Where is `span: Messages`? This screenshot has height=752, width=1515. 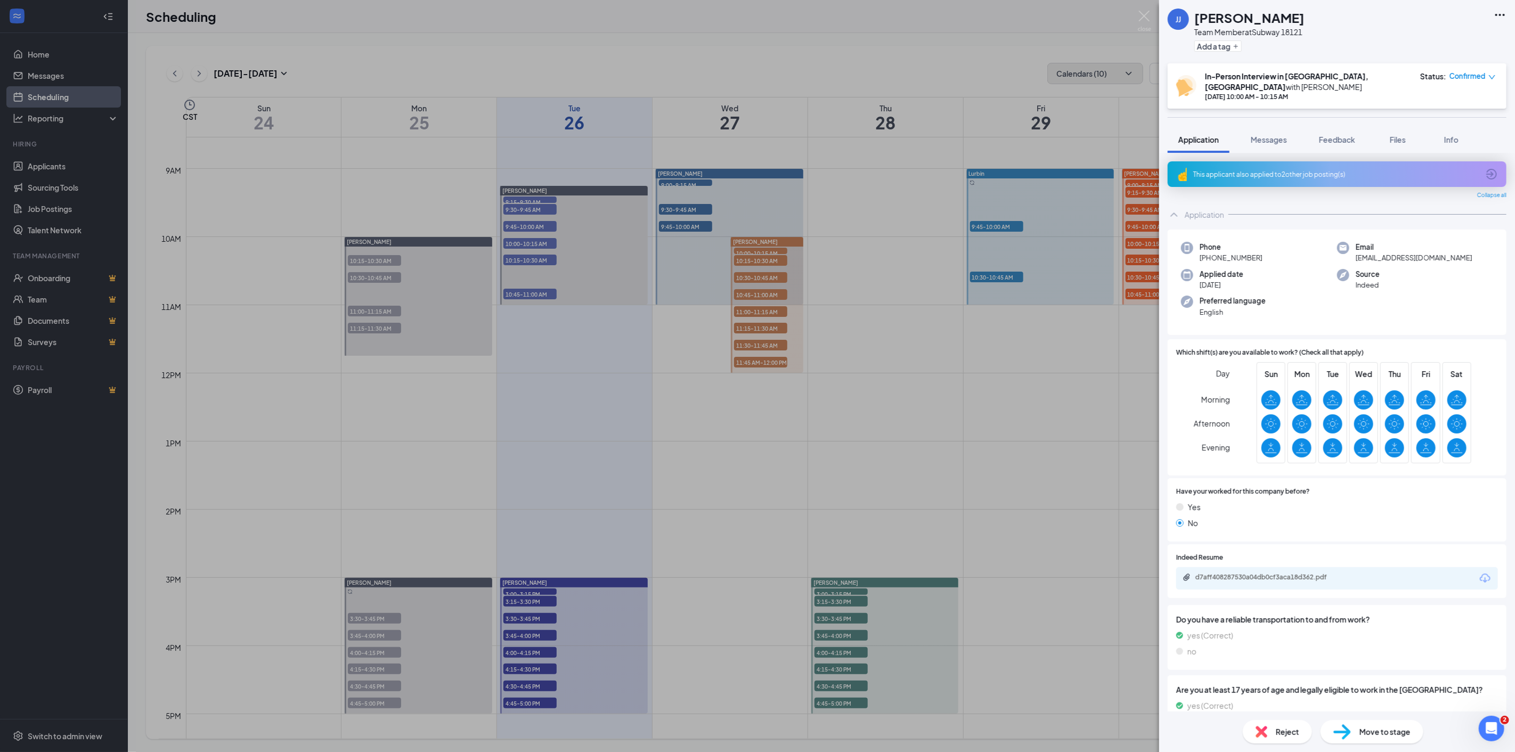
span: Messages is located at coordinates (1269, 140).